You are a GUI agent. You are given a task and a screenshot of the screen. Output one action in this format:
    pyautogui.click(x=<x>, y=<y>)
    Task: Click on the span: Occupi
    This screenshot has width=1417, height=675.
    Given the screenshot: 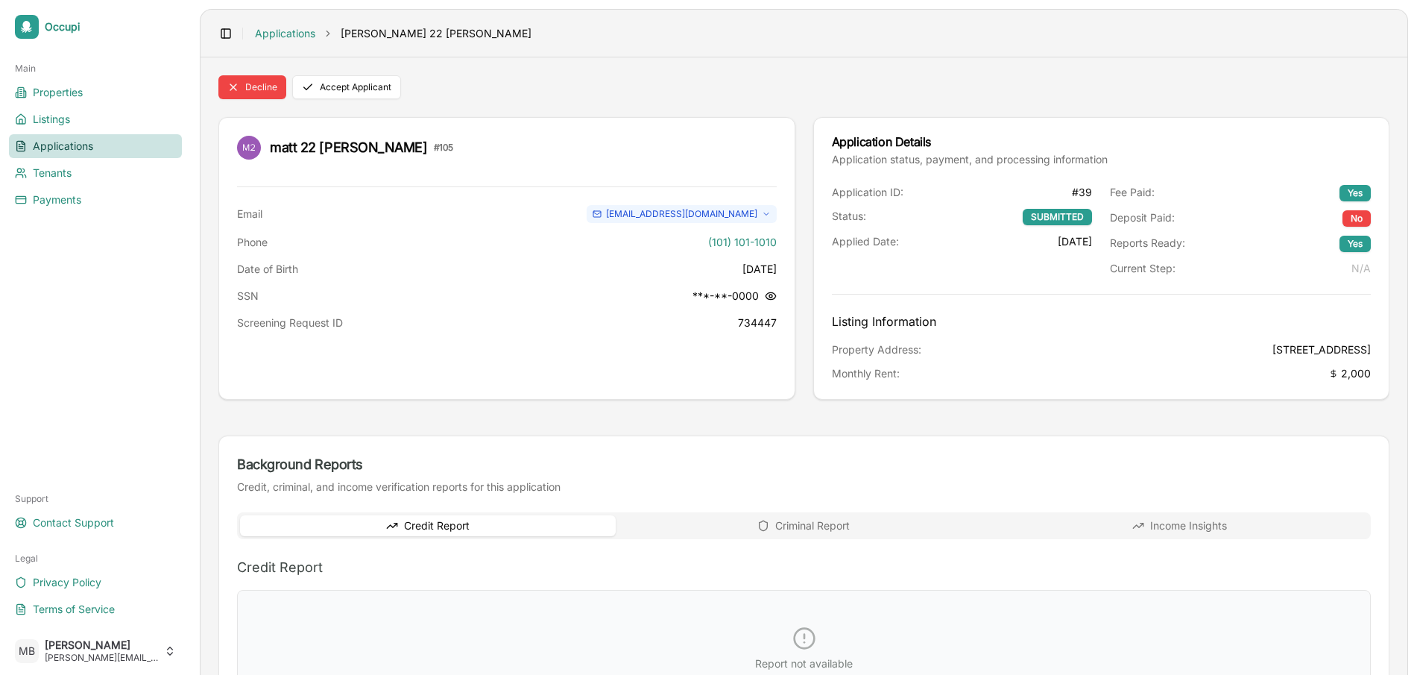 What is the action you would take?
    pyautogui.click(x=110, y=27)
    